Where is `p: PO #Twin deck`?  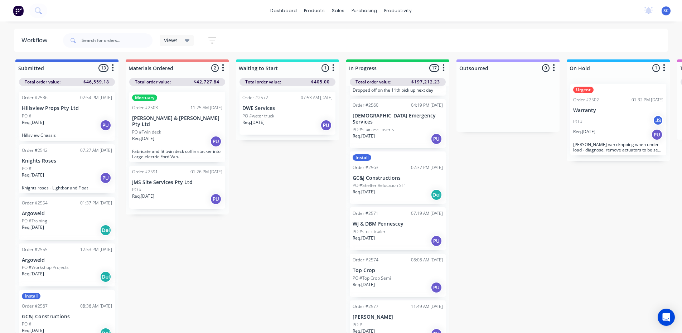
p: PO #Twin deck is located at coordinates (146, 132).